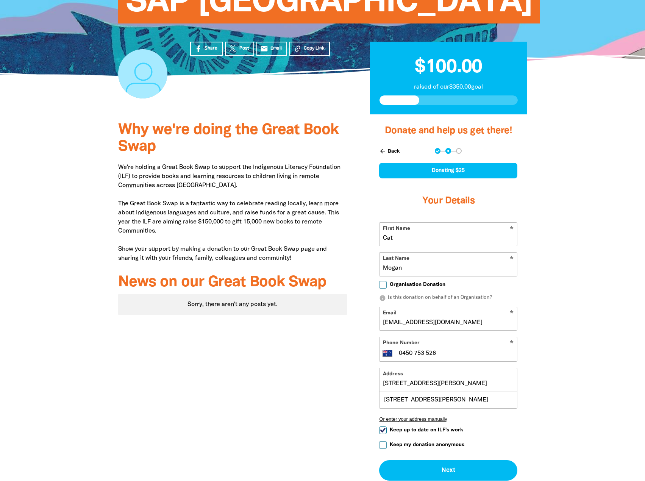 The height and width of the screenshot is (481, 645). Describe the element at coordinates (448, 151) in the screenshot. I see `button: Navigate to step 2 of 3 to enter your details` at that location.